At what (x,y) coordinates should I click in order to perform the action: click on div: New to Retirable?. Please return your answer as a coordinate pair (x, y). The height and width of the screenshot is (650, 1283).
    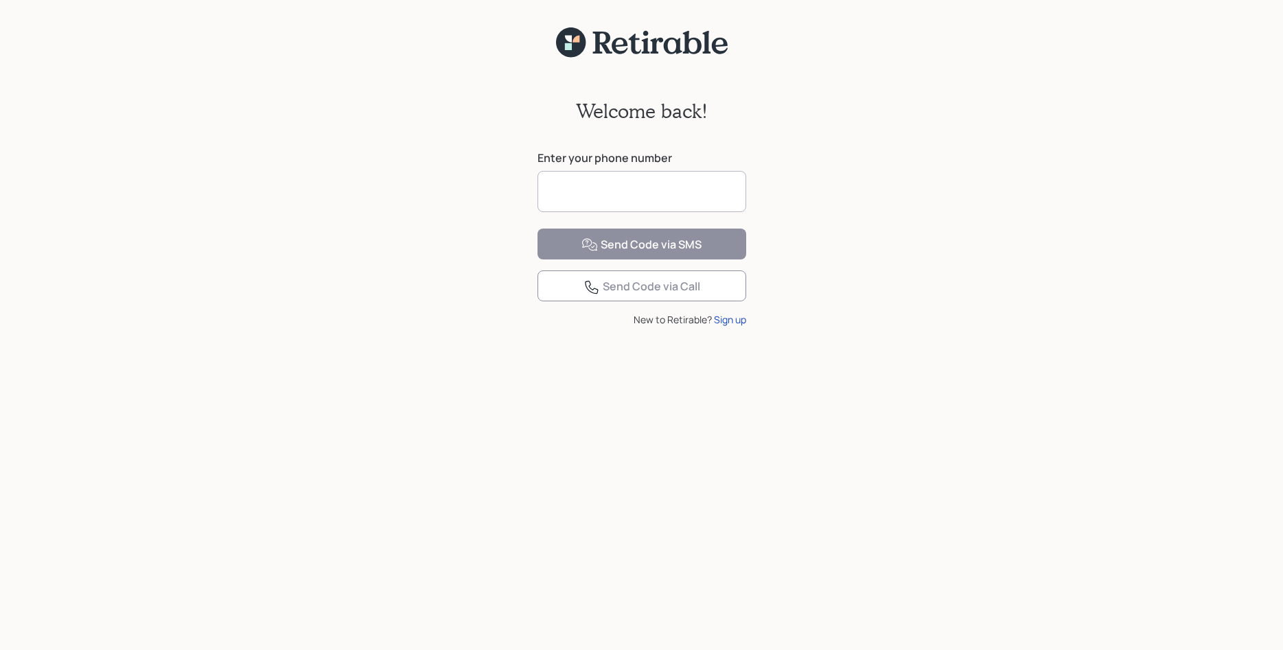
    Looking at the image, I should click on (642, 319).